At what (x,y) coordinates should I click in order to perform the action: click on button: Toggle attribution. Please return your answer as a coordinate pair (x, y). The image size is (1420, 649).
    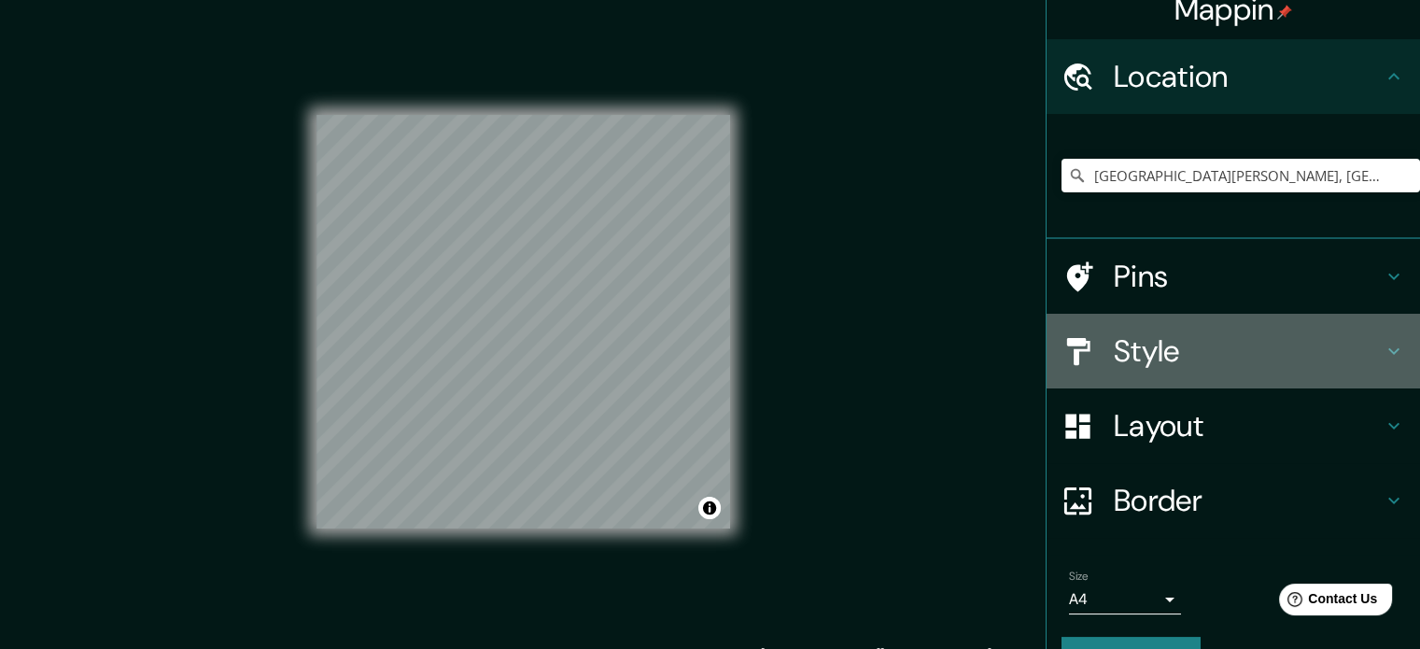
    Looking at the image, I should click on (710, 508).